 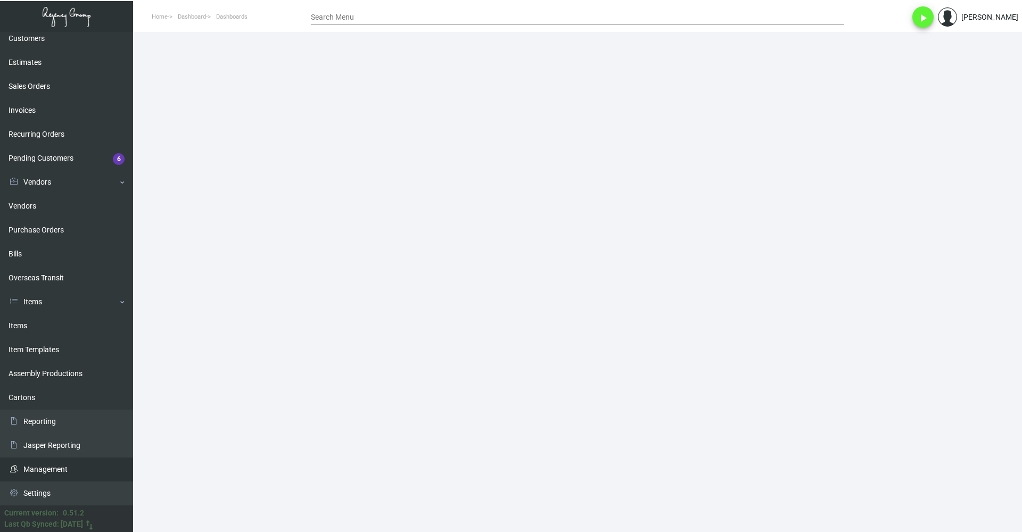 I want to click on span: Home, so click(x=160, y=17).